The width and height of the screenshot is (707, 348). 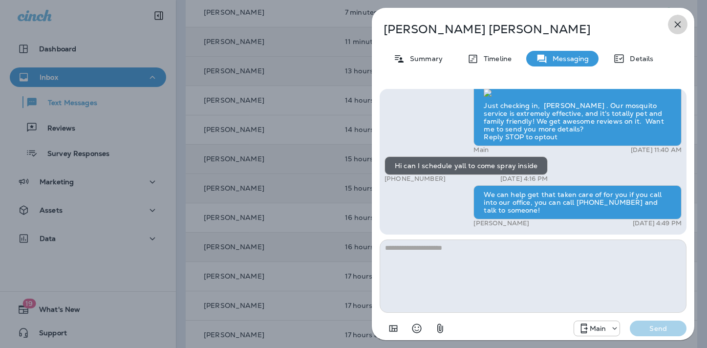 I want to click on img: twilio-download, so click(x=488, y=93).